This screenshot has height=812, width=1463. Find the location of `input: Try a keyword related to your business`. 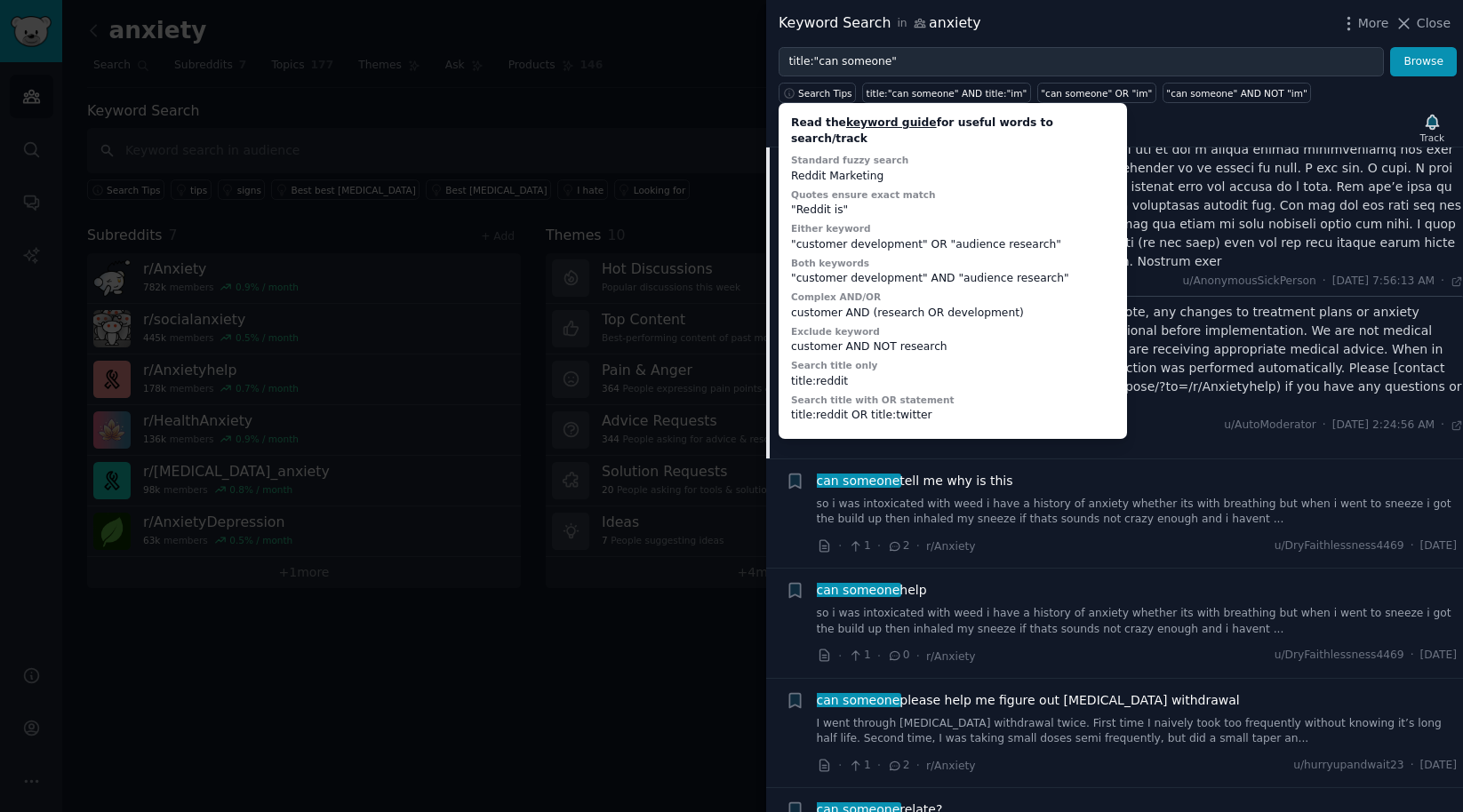

input: Try a keyword related to your business is located at coordinates (1081, 62).